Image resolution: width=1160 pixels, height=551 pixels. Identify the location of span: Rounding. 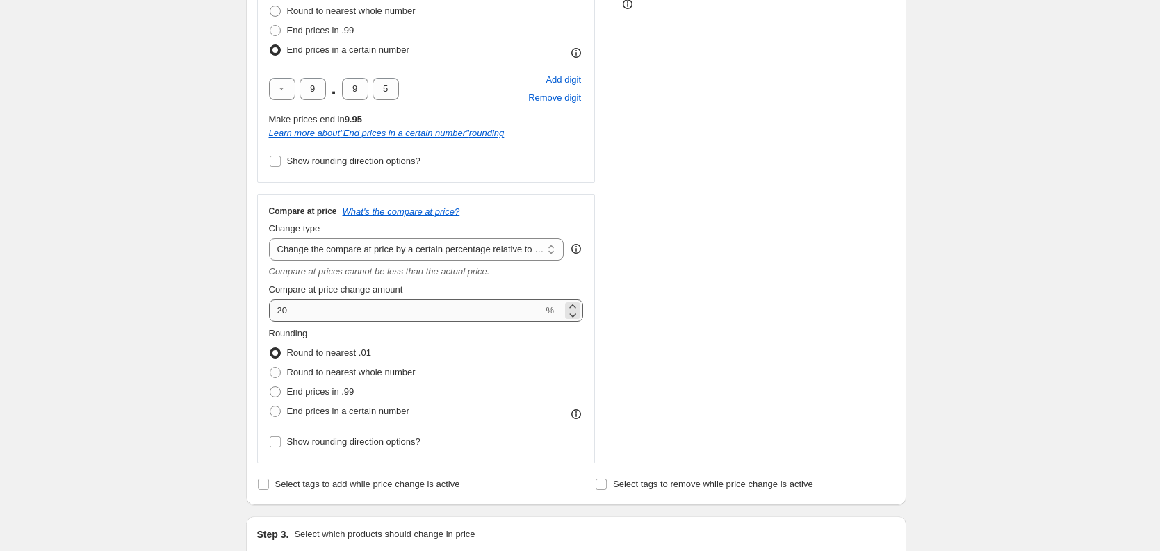
(289, 333).